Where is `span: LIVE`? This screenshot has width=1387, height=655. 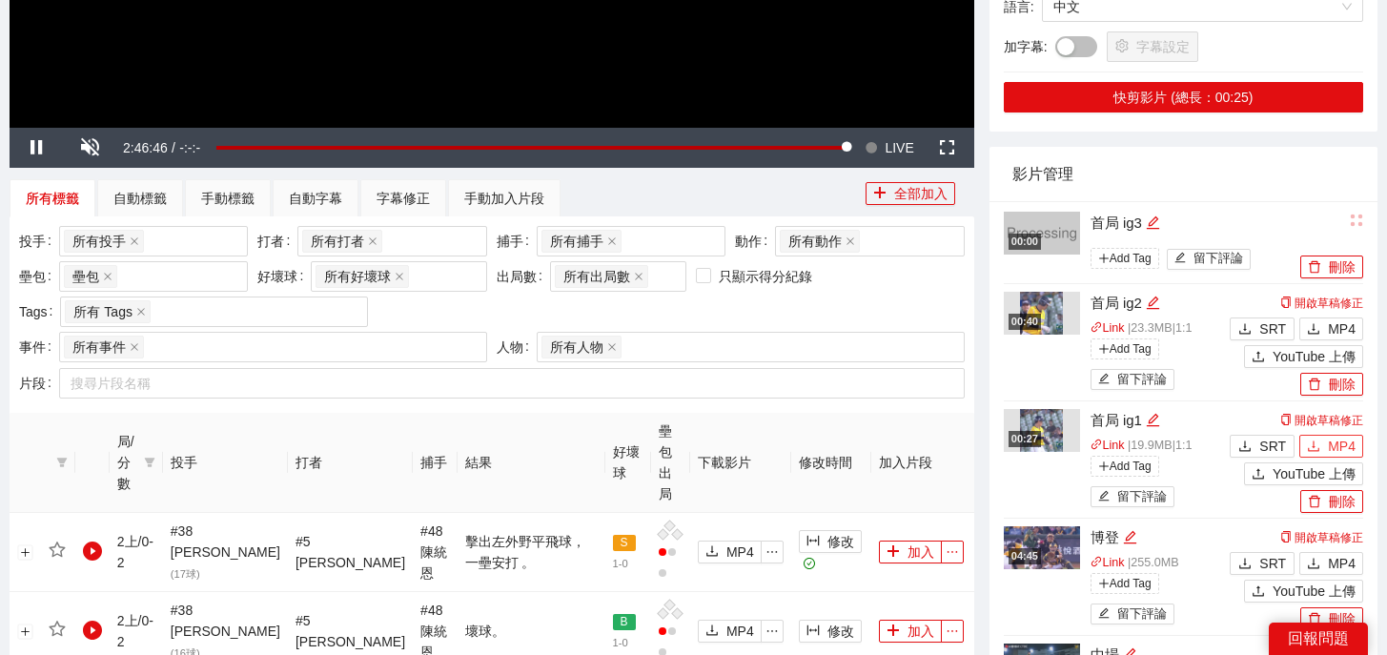
span: LIVE is located at coordinates (899, 148).